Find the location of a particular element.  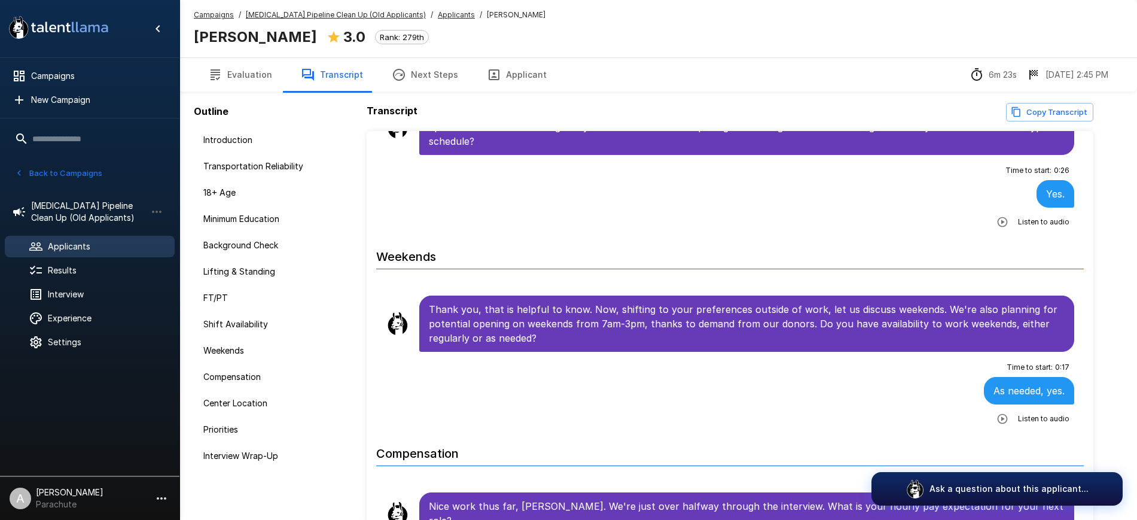

b: Transcript is located at coordinates (392, 111).